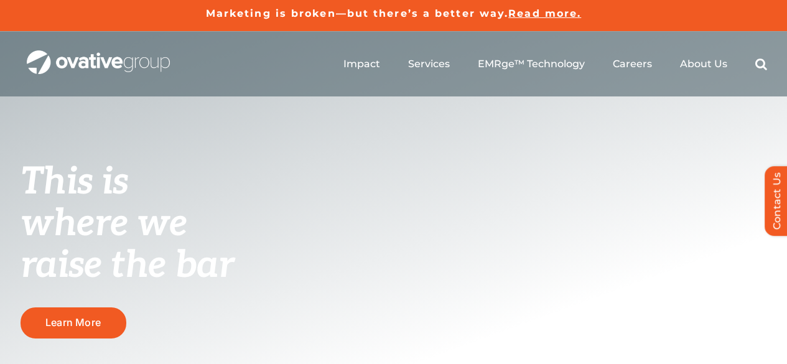 This screenshot has width=787, height=364. What do you see at coordinates (544, 13) in the screenshot?
I see `span: Read more.` at bounding box center [544, 13].